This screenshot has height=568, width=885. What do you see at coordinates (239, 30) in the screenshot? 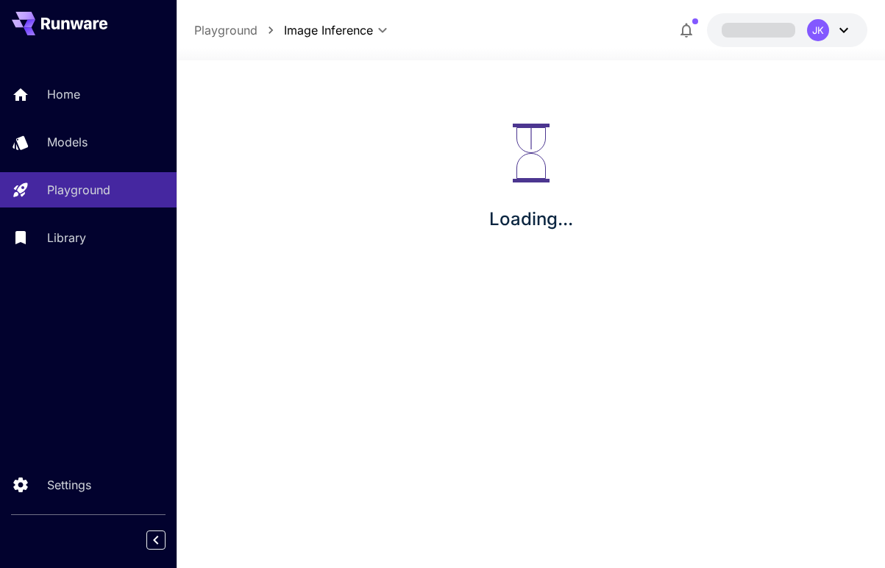
I see `nav: breadcrumb` at bounding box center [239, 30].